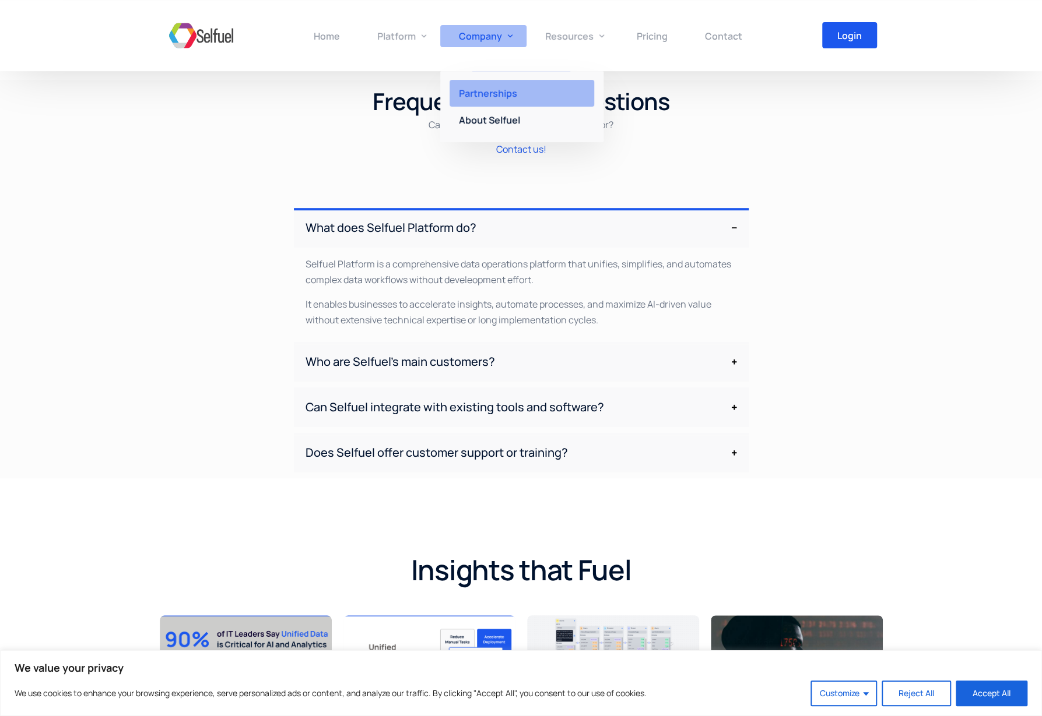 This screenshot has height=716, width=1042. Describe the element at coordinates (521, 272) in the screenshot. I see `p: Selfuel Platform is a comprehensive data operations platform that unifies, simplifies, and automa...` at that location.